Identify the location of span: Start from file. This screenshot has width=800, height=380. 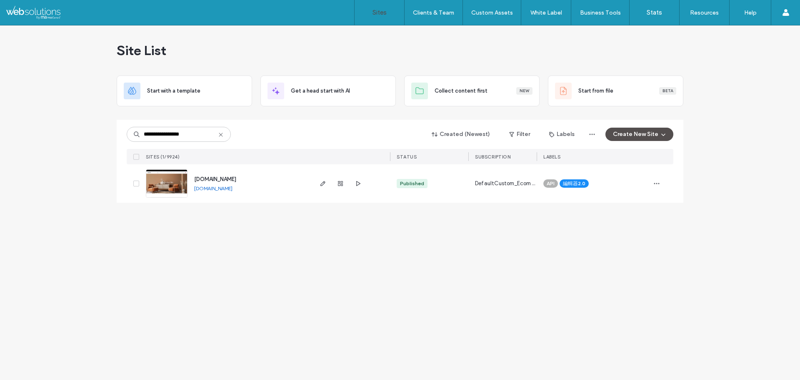
(596, 91).